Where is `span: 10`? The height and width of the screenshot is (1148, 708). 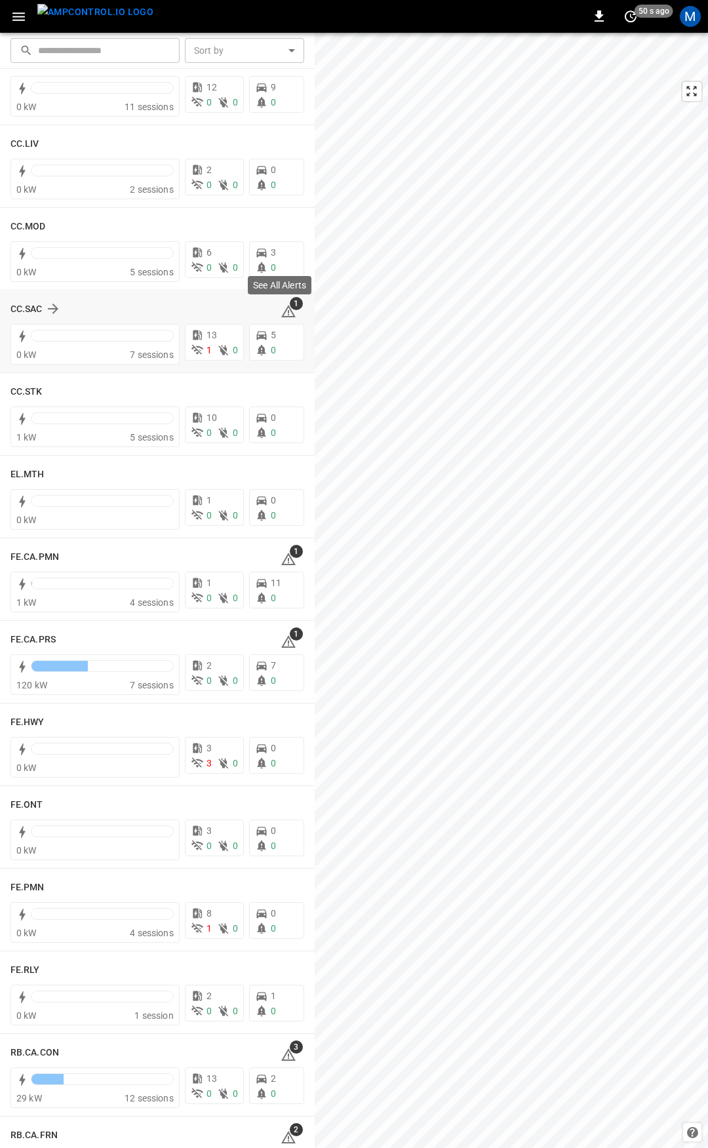
span: 10 is located at coordinates (212, 417).